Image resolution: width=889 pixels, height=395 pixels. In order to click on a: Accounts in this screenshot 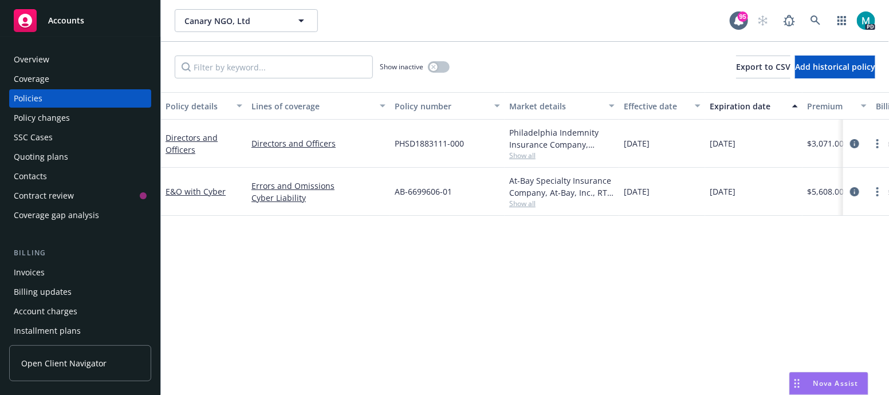, I will do `click(80, 21)`.